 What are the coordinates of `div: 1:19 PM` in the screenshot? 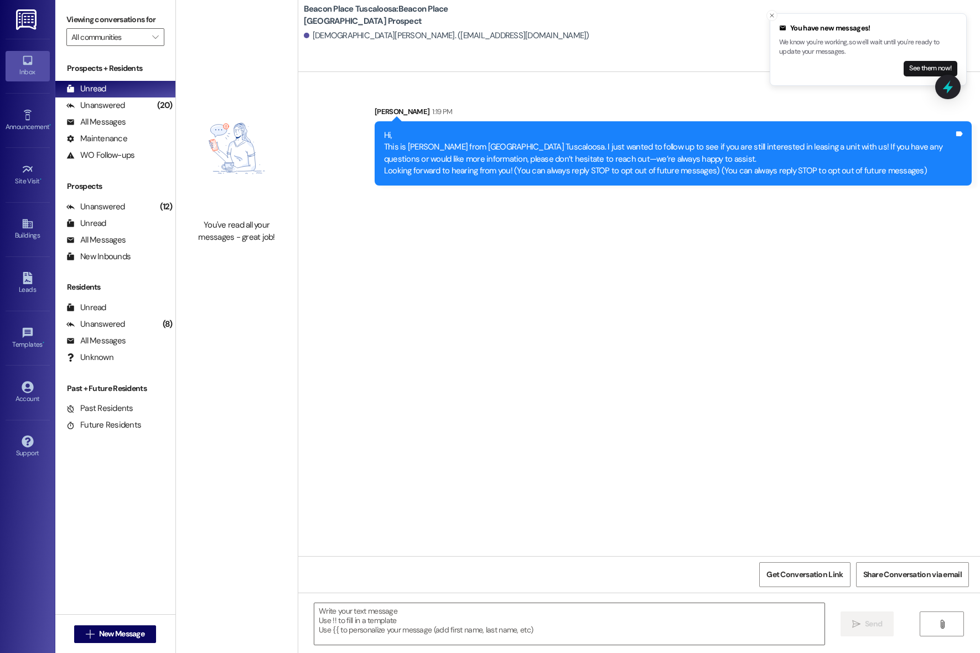 It's located at (441, 111).